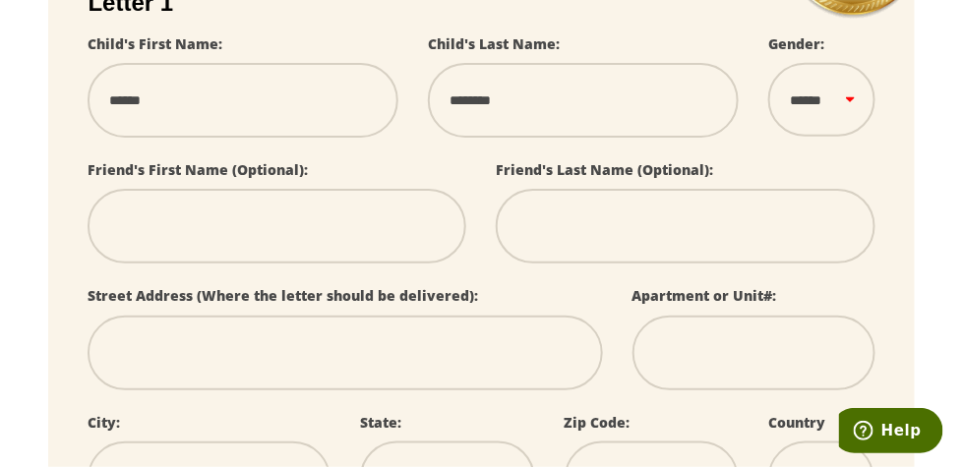 The image size is (963, 467). What do you see at coordinates (282, 295) in the screenshot?
I see `label: Street Address (Where the letter should be delivered):` at bounding box center [282, 295].